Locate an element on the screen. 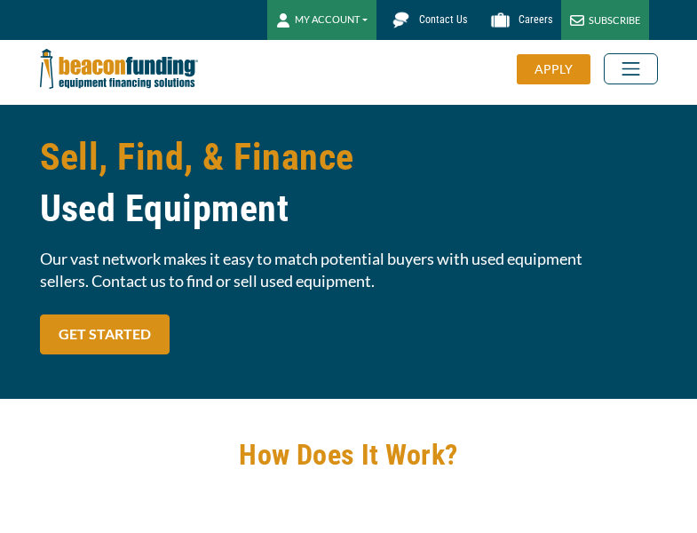 Image resolution: width=697 pixels, height=533 pixels. span: Used Equipment is located at coordinates (349, 209).